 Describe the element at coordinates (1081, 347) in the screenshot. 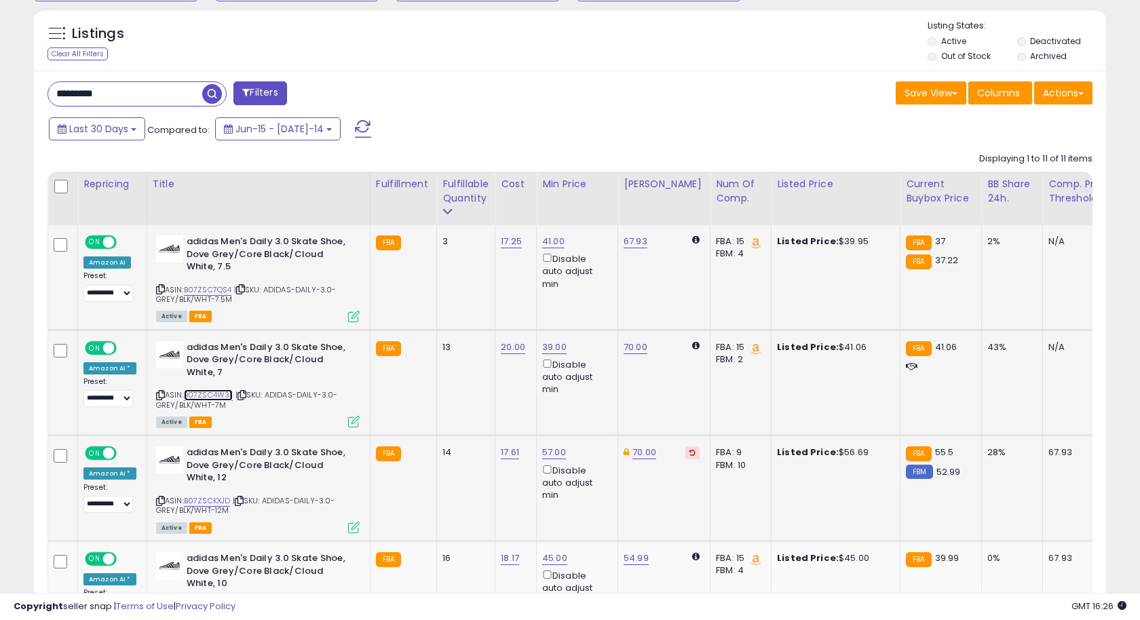

I see `div: N/A` at that location.